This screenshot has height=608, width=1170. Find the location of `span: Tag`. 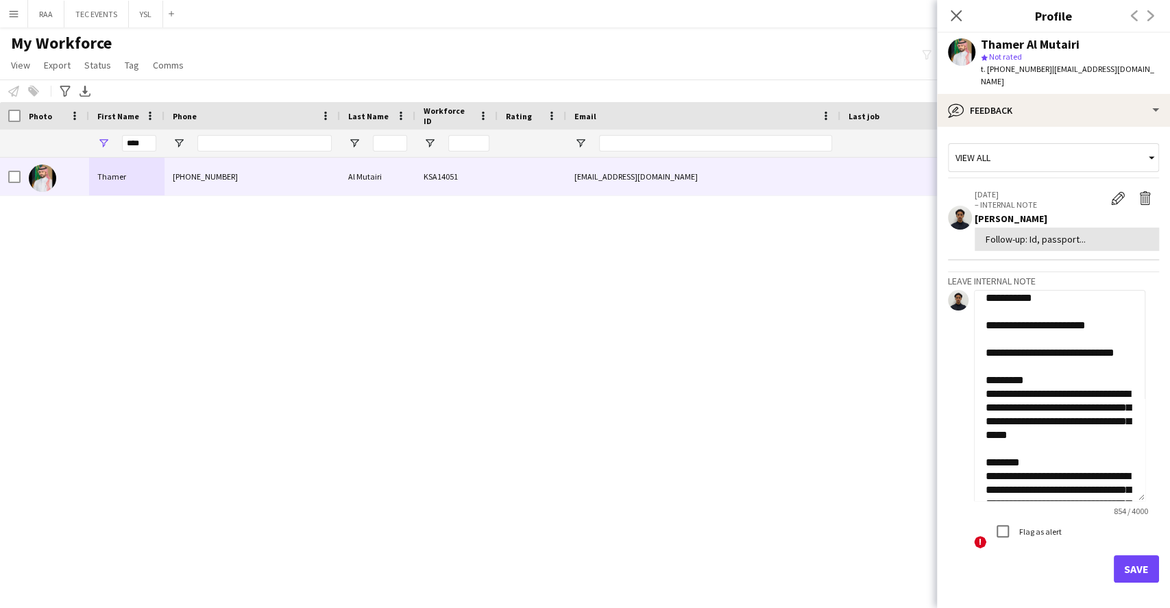

span: Tag is located at coordinates (132, 65).